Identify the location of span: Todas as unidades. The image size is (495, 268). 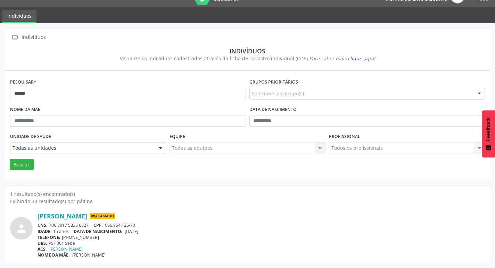
(82, 148).